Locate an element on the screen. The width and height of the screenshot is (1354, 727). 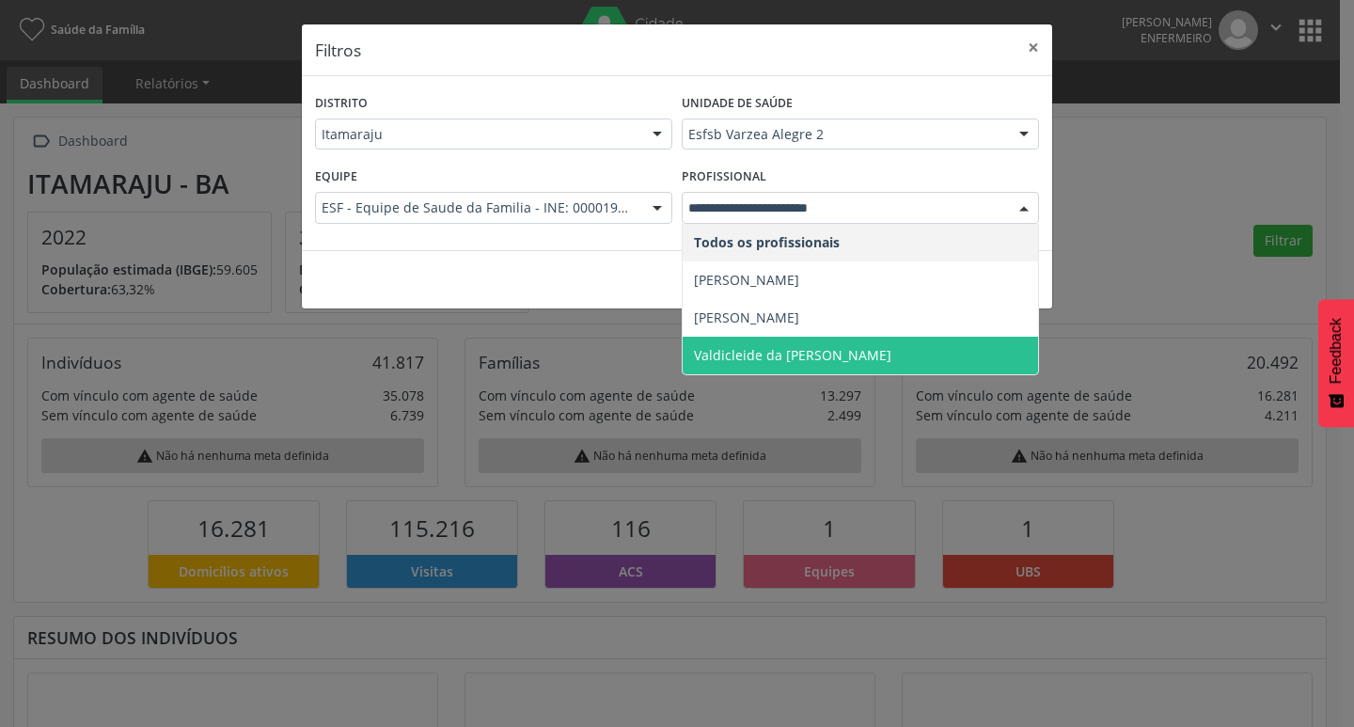
button: Close is located at coordinates (1033, 47).